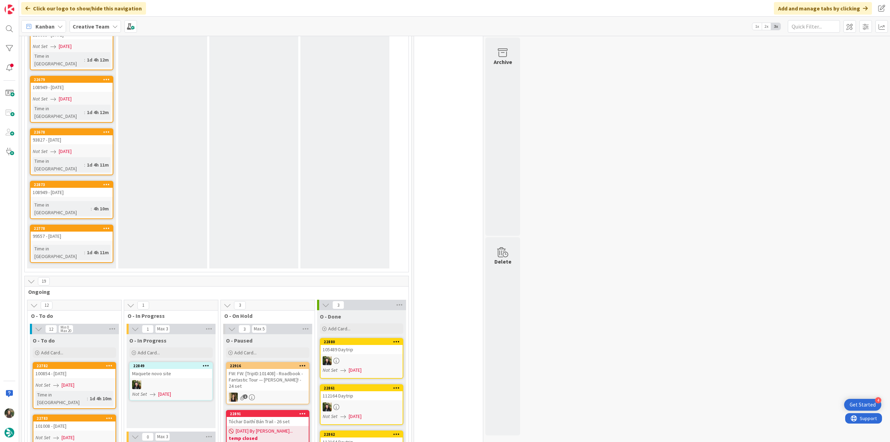  I want to click on div: 1d 4h 10m, so click(101, 399).